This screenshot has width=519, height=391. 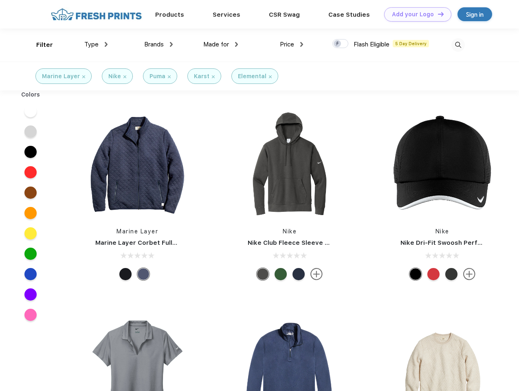 I want to click on span: 5 Day Delivery, so click(x=410, y=44).